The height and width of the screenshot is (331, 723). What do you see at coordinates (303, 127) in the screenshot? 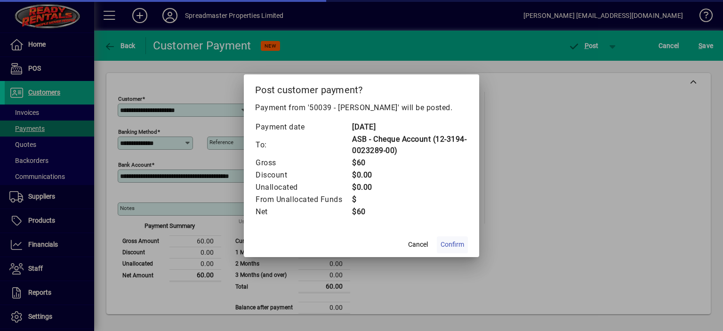
I see `td: Payment date` at bounding box center [303, 127].